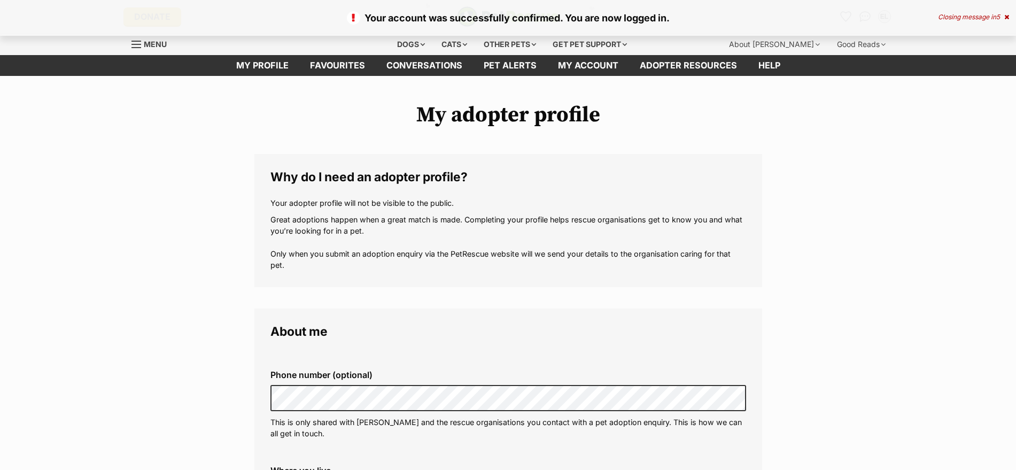 This screenshot has height=470, width=1016. What do you see at coordinates (510, 44) in the screenshot?
I see `div: Other pets` at bounding box center [510, 44].